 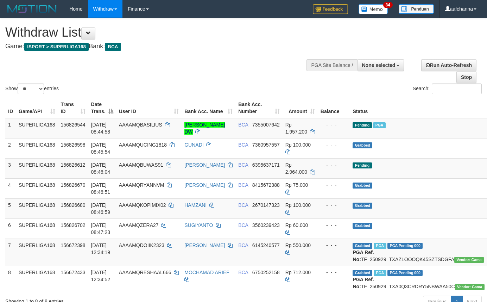 What do you see at coordinates (140, 125) in the screenshot?
I see `span: AAAAMQBASILIUS` at bounding box center [140, 125].